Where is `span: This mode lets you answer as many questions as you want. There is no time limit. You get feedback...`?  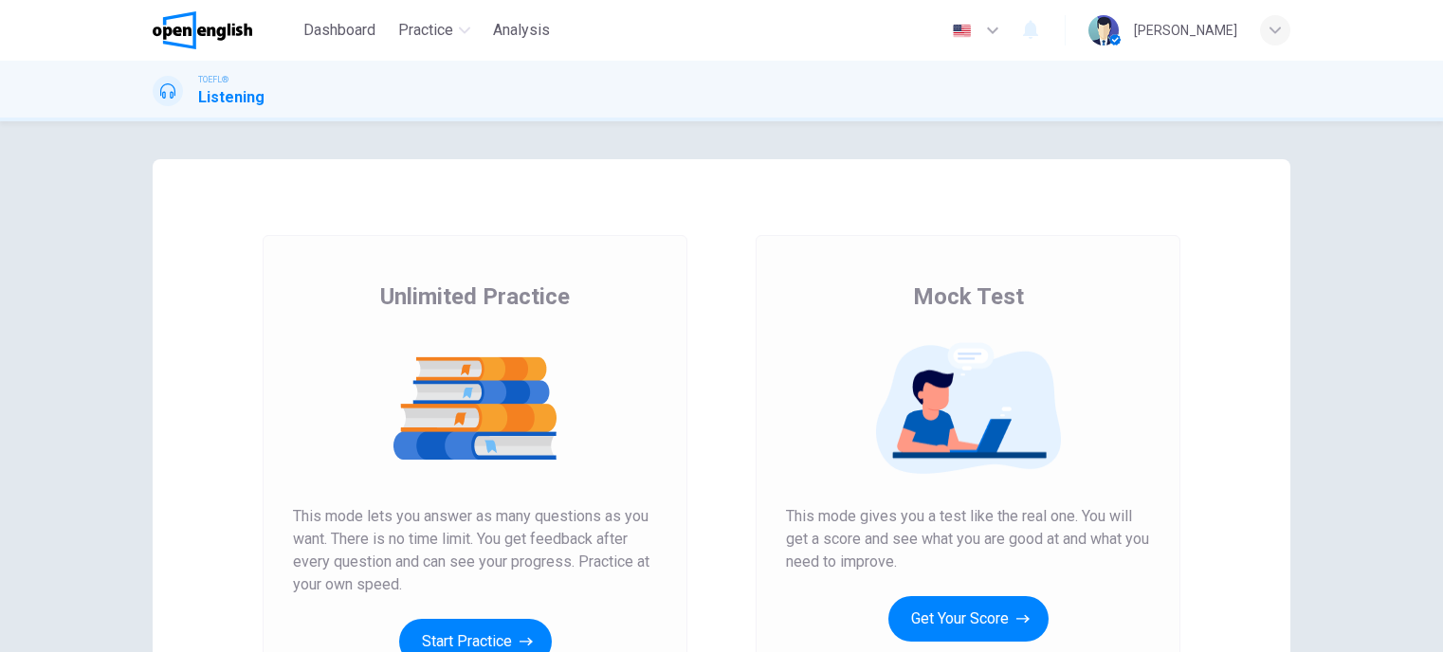 span: This mode lets you answer as many questions as you want. There is no time limit. You get feedback... is located at coordinates (475, 551).